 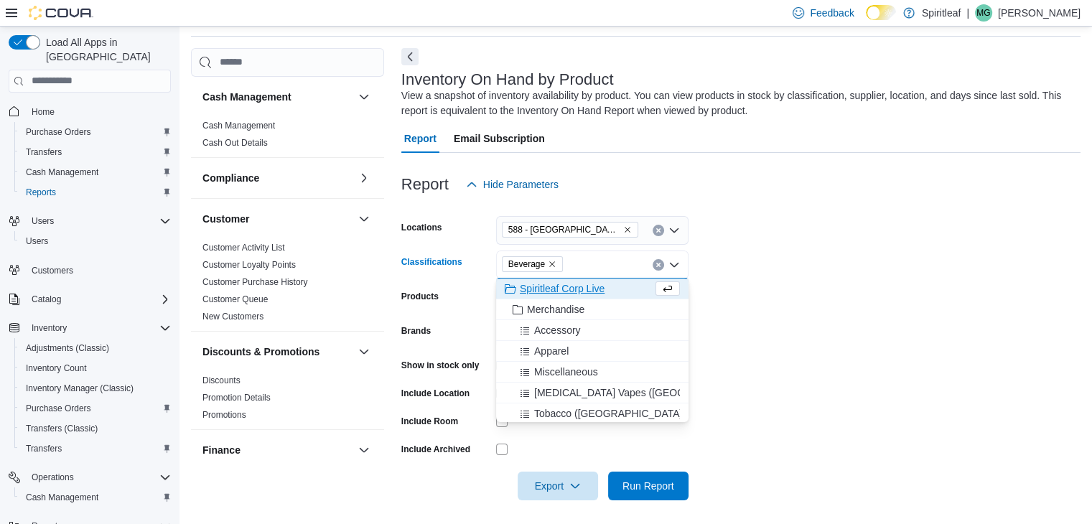 What do you see at coordinates (235, 299) in the screenshot?
I see `span: Customer Queue` at bounding box center [235, 299].